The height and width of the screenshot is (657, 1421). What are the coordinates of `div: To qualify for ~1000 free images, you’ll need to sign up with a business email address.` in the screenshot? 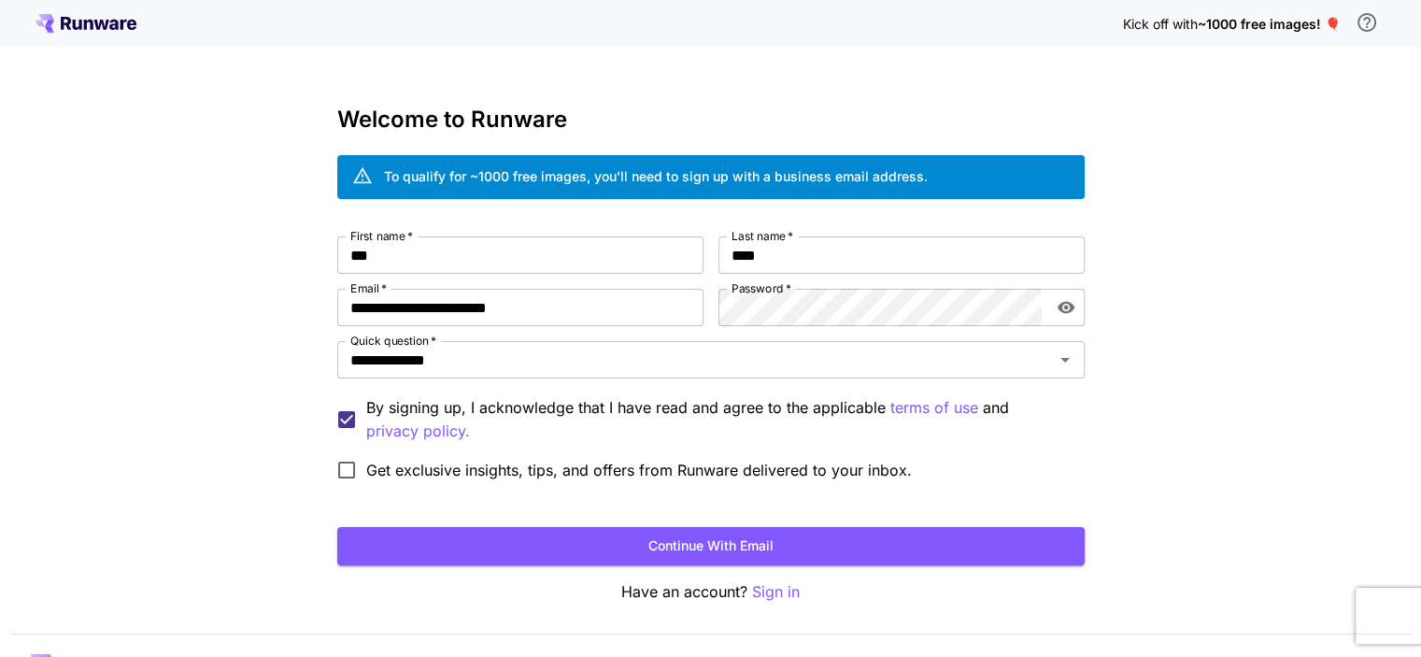 It's located at (656, 176).